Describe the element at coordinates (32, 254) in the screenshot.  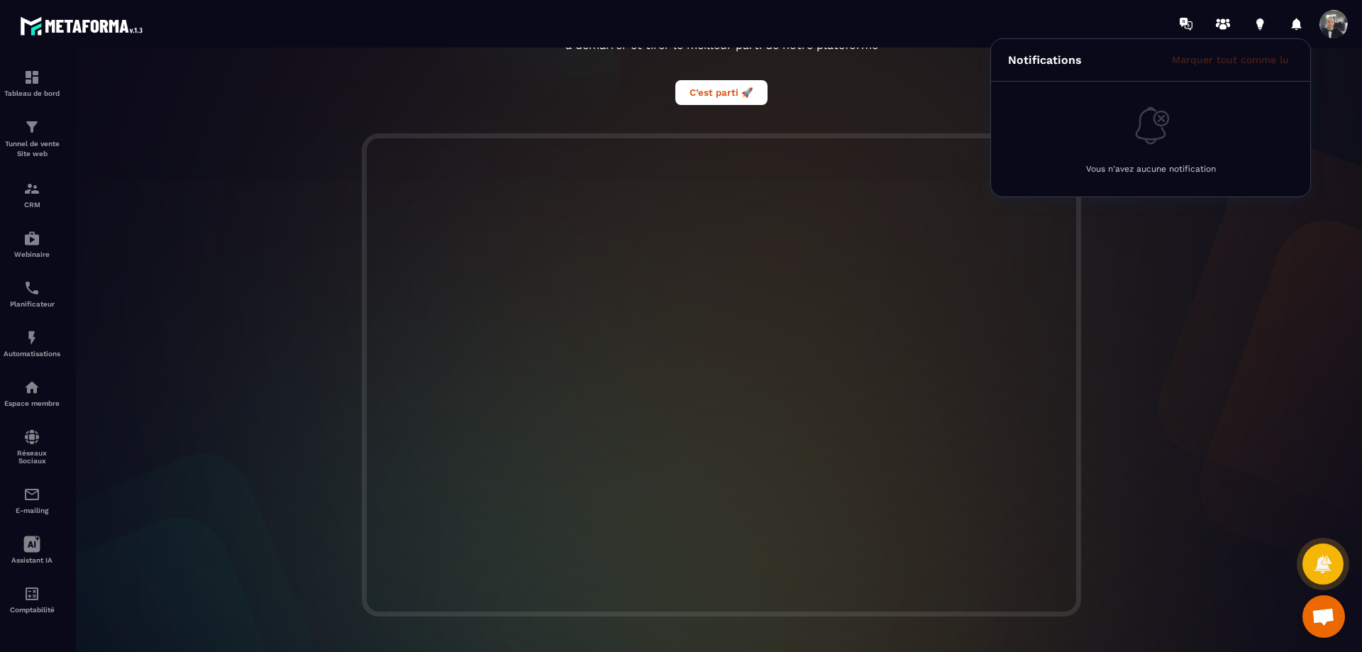
I see `p: Webinaire` at that location.